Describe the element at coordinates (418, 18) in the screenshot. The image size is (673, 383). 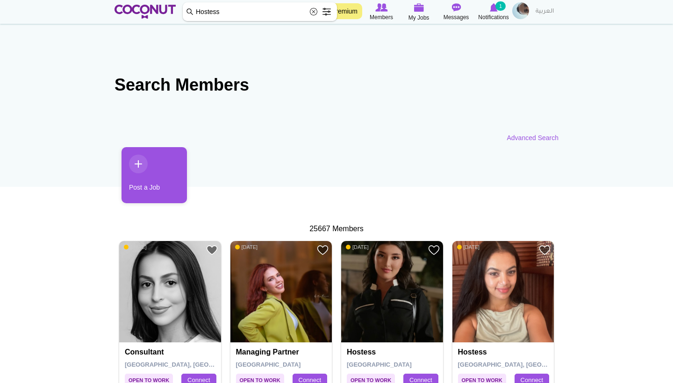
I see `span: My Jobs` at that location.